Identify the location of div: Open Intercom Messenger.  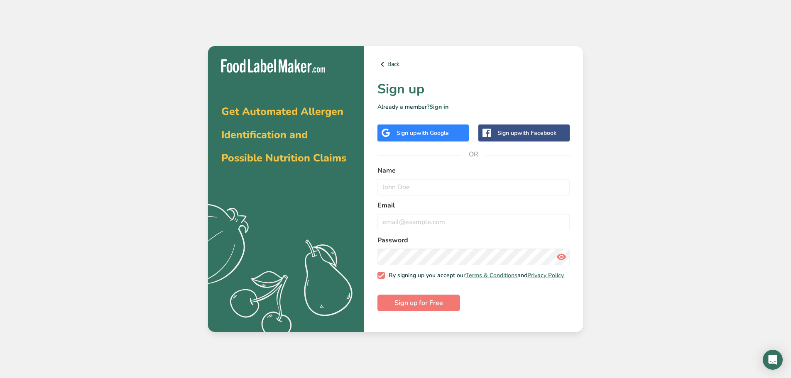
(772, 360).